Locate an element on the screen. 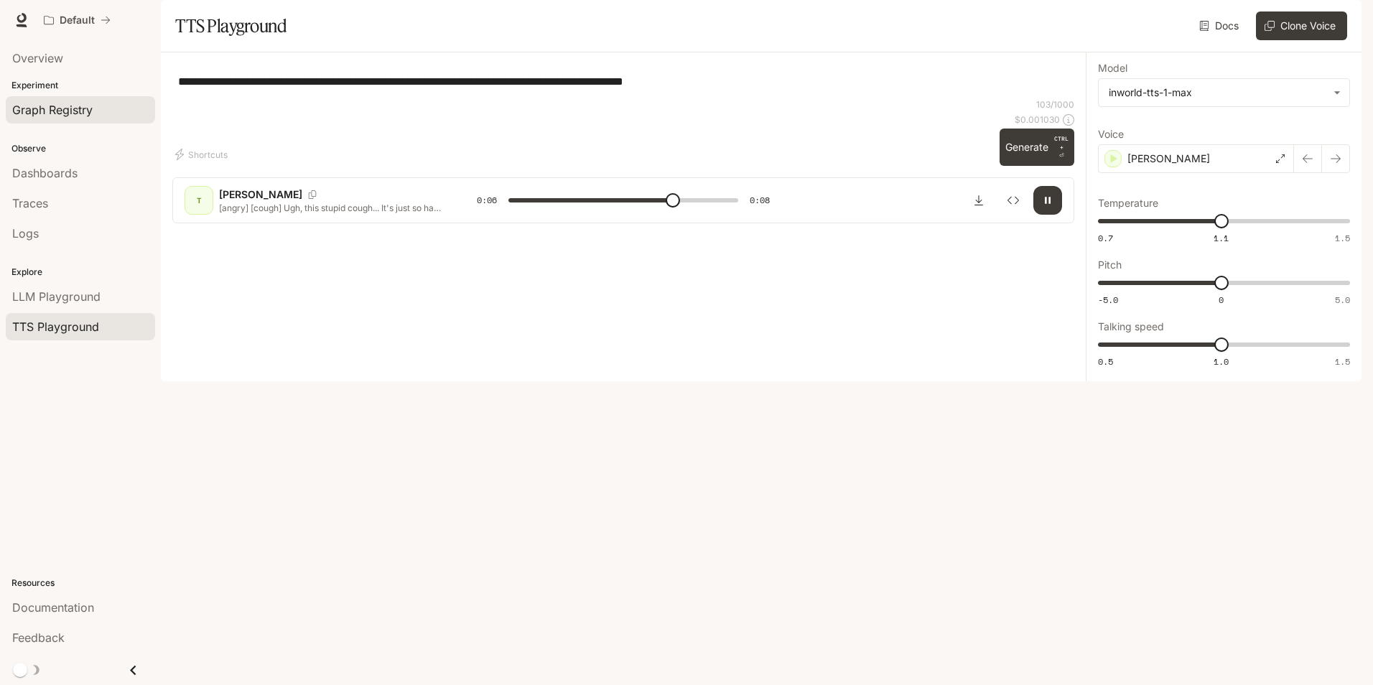  p: [angry] [cough] Ugh, this stupid cough... It's just so hard [cough] not getting sick this time of... is located at coordinates (330, 207).